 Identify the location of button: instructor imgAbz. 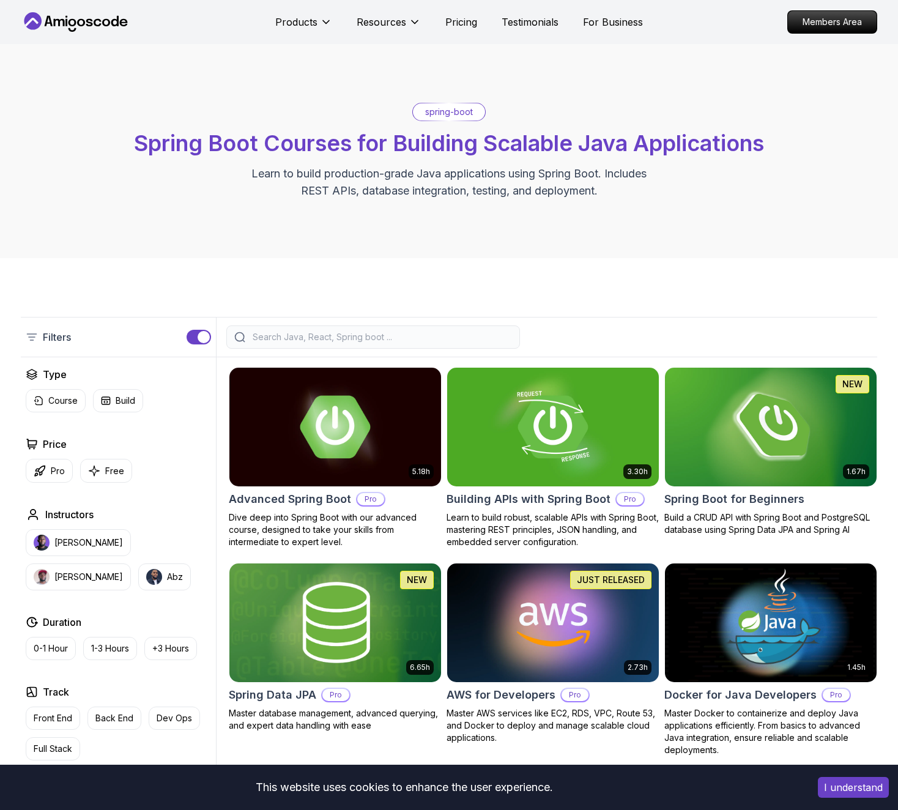
(165, 577).